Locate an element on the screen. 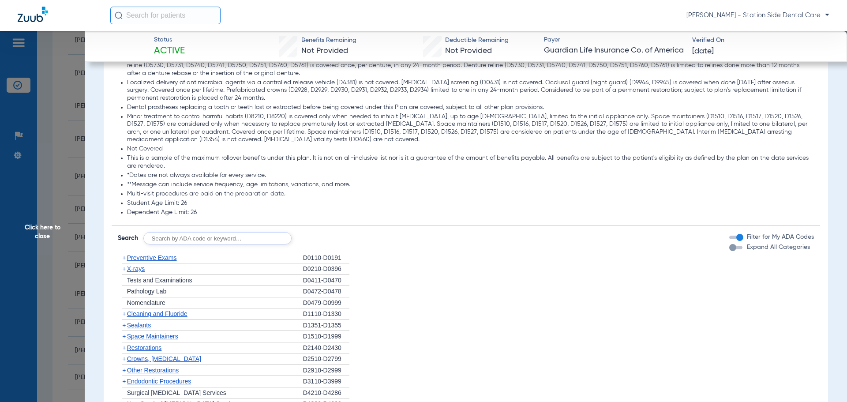 The height and width of the screenshot is (402, 847). input: Search by ADA code or keyword… is located at coordinates (218, 238).